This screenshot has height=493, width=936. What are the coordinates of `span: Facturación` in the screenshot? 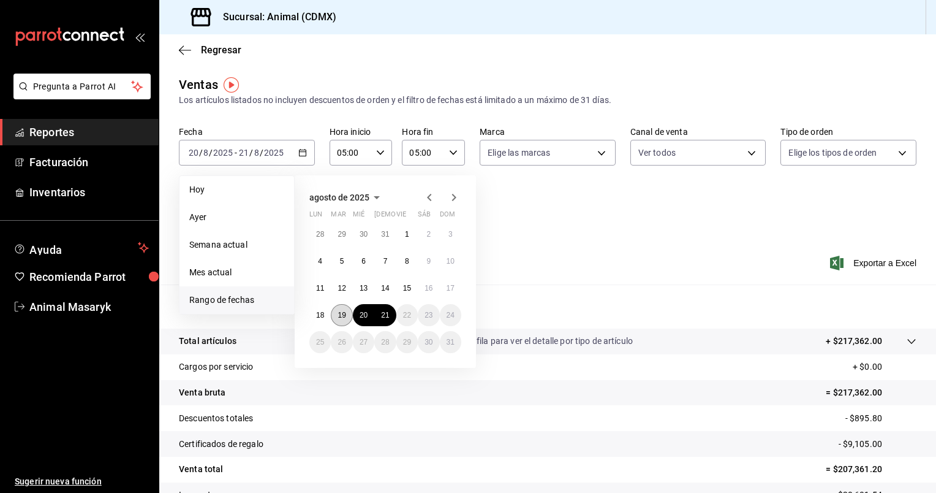 It's located at (89, 162).